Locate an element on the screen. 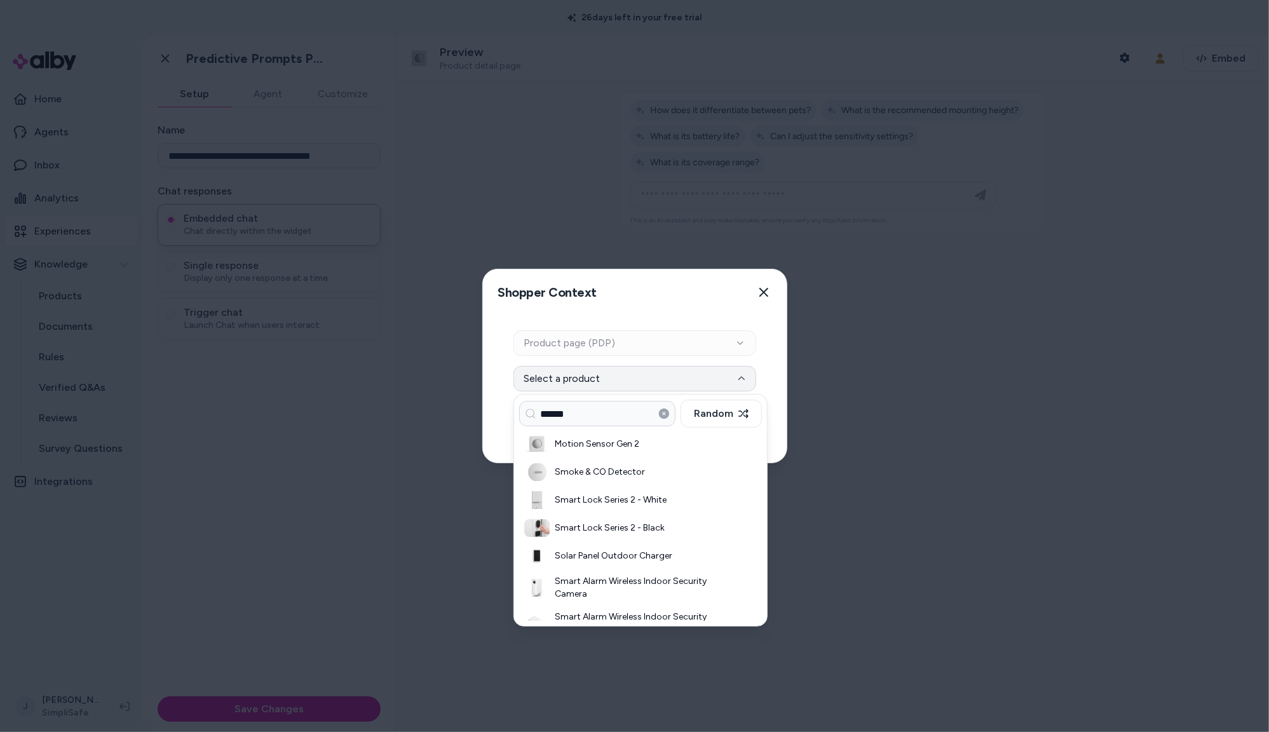 The height and width of the screenshot is (732, 1269). h3: Smart Alarm Wireless Indoor Security Camera 7.5W Power Adapter is located at coordinates (647, 624).